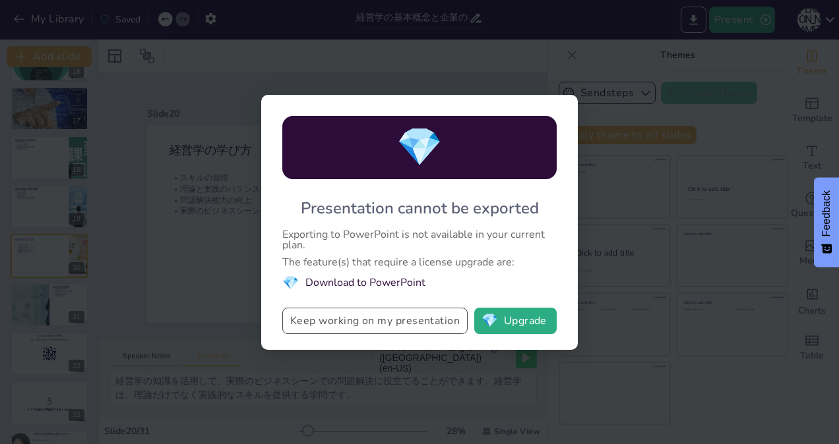 This screenshot has width=839, height=444. Describe the element at coordinates (419, 283) in the screenshot. I see `li: Download to PowerPoint` at that location.